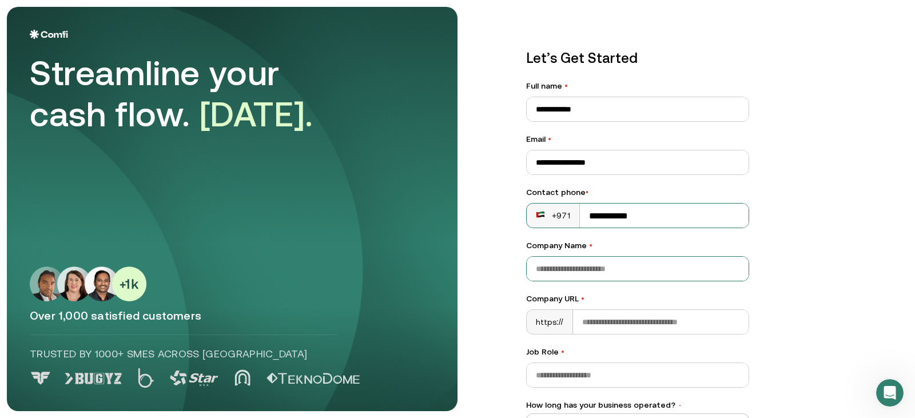  Describe the element at coordinates (41, 378) in the screenshot. I see `img: Logo 0` at that location.